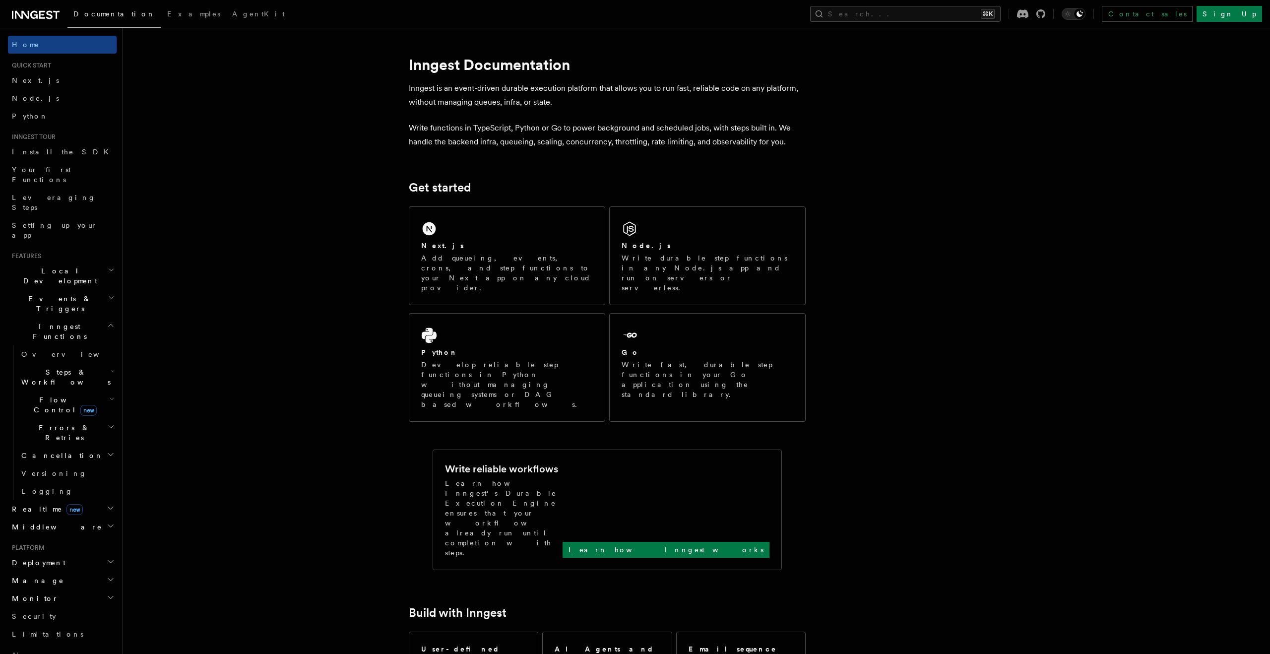  What do you see at coordinates (45, 509) in the screenshot?
I see `span: Realtime` at bounding box center [45, 509].